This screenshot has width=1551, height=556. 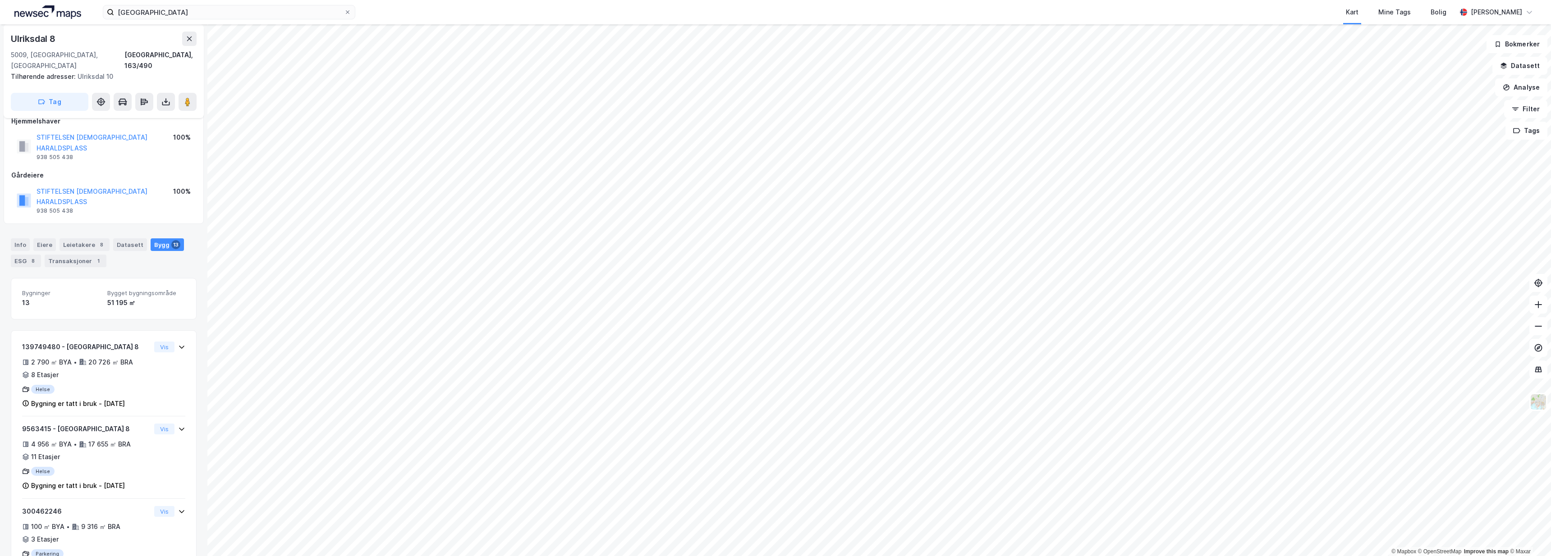 What do you see at coordinates (130, 245) in the screenshot?
I see `div: Datasett` at bounding box center [130, 245].